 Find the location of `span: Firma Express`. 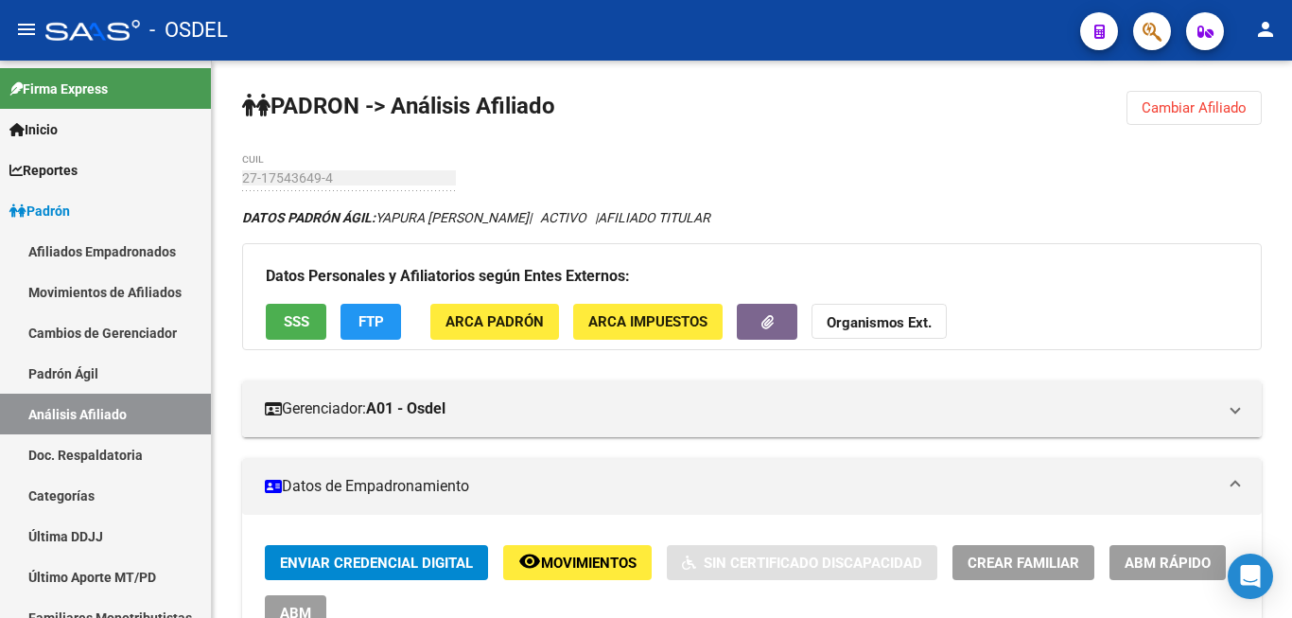

span: Firma Express is located at coordinates (59, 89).